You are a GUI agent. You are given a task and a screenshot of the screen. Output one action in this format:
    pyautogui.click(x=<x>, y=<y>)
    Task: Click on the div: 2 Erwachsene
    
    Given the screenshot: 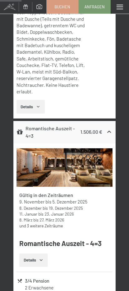 What is the action you would take?
    pyautogui.click(x=68, y=288)
    